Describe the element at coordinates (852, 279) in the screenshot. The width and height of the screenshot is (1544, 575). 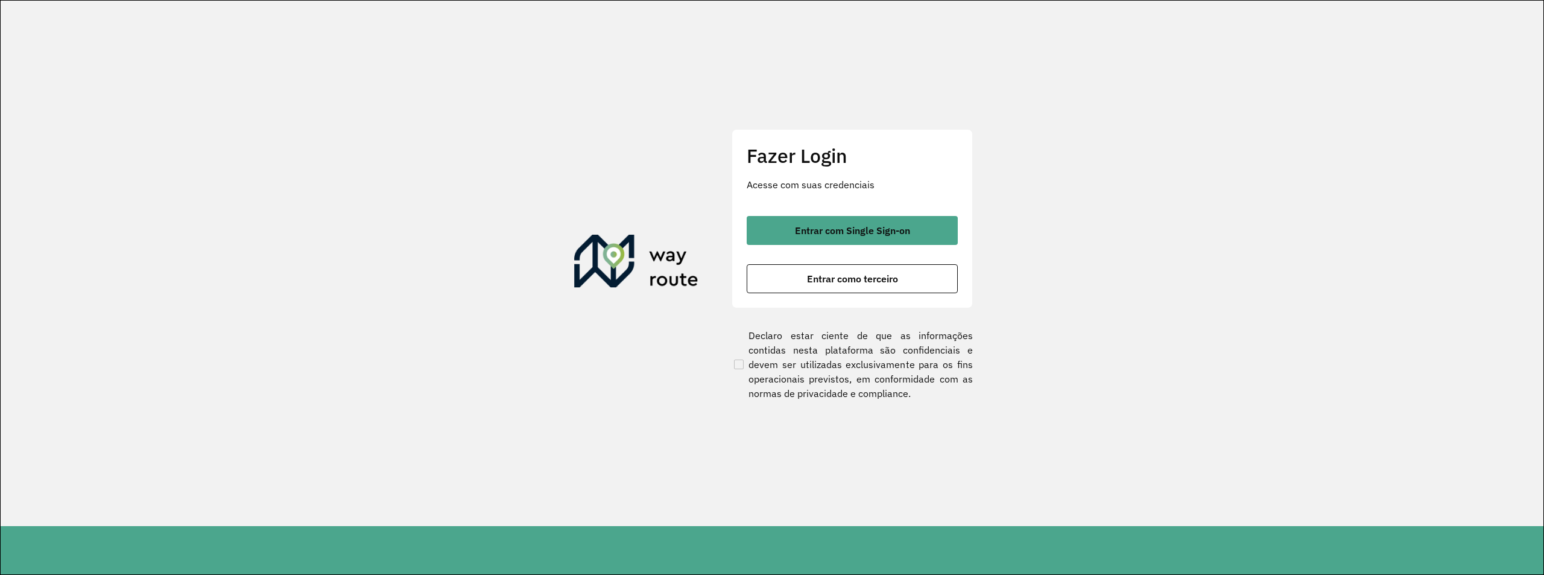
I see `span: Entrar como terceiro` at that location.